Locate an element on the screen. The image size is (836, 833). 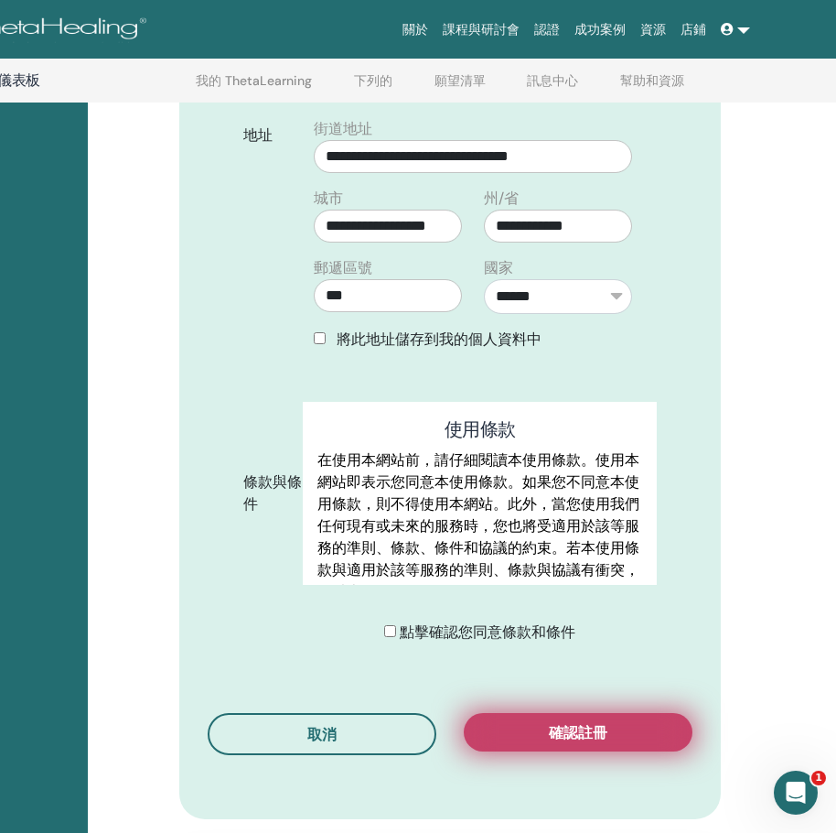
font: 州/省 is located at coordinates (502, 198).